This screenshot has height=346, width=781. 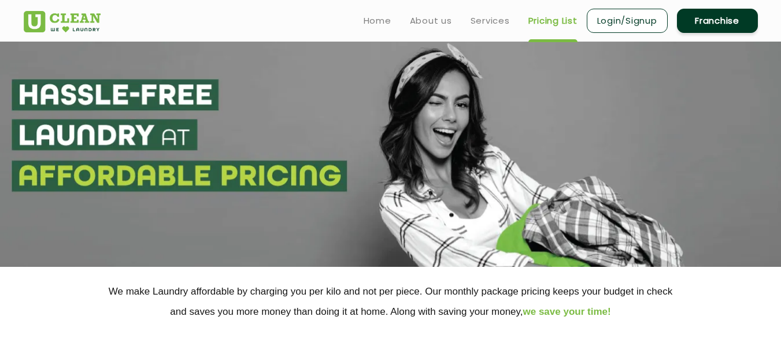 I want to click on a: Franchise, so click(x=718, y=21).